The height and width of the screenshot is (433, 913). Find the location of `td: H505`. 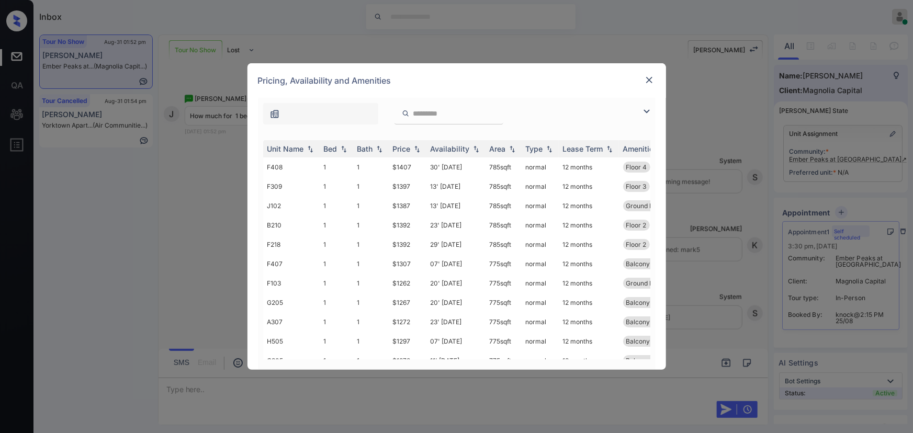

td: H505 is located at coordinates (292, 341).